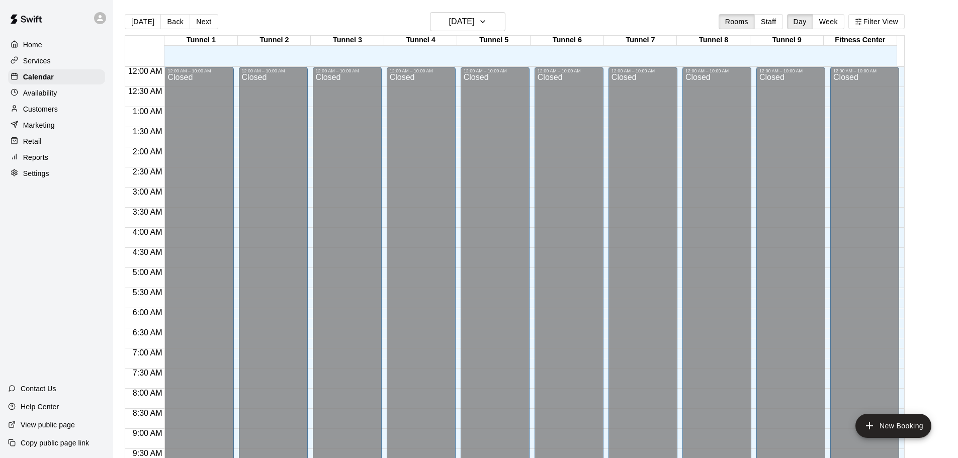 This screenshot has width=958, height=458. What do you see at coordinates (713, 40) in the screenshot?
I see `div: Tunnel 8` at bounding box center [713, 40].